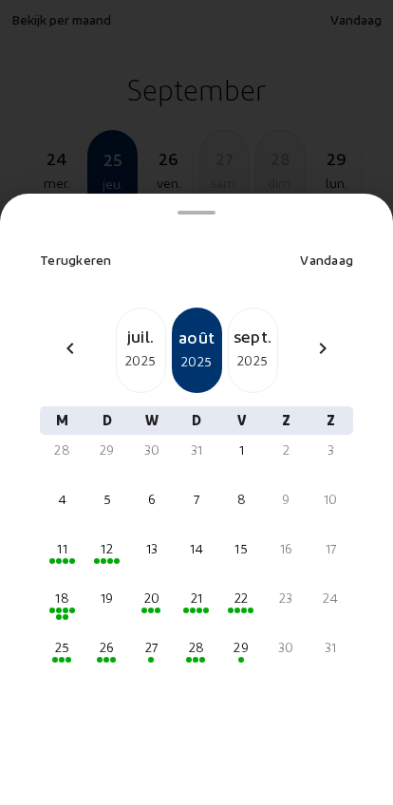 The image size is (393, 805). What do you see at coordinates (76, 259) in the screenshot?
I see `span: Terugkeren` at bounding box center [76, 259].